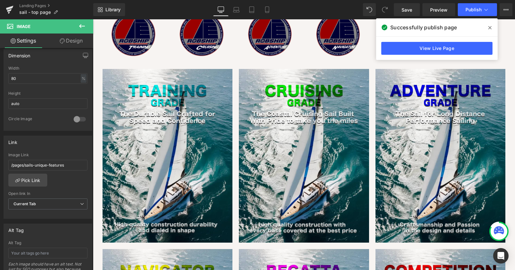 The height and width of the screenshot is (270, 515). What do you see at coordinates (71, 41) in the screenshot?
I see `a: Design` at bounding box center [71, 41].